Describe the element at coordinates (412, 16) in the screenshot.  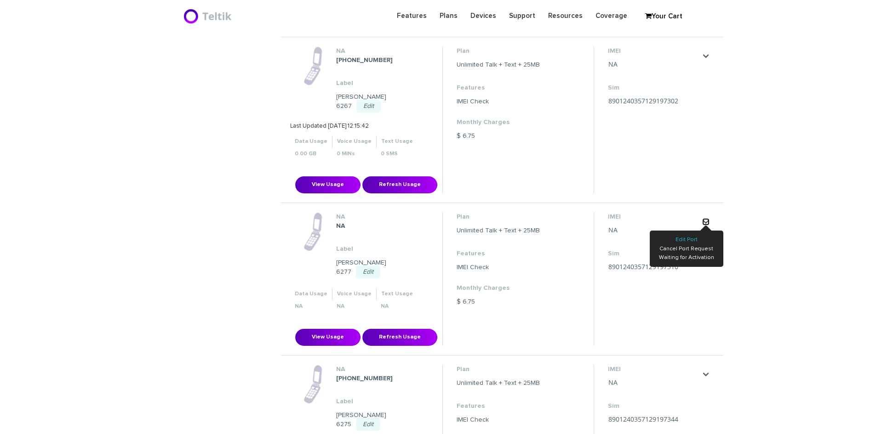
I see `a: Features` at that location.